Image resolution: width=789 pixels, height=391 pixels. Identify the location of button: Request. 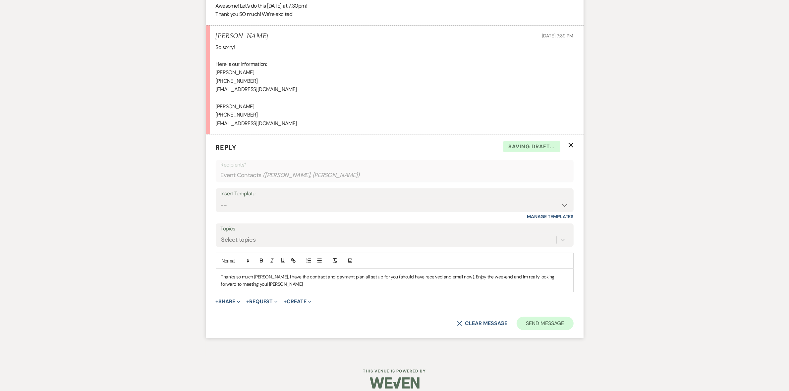
(262, 302).